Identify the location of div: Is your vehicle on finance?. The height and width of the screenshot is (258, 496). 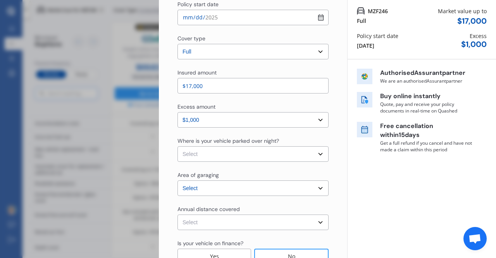
(210, 243).